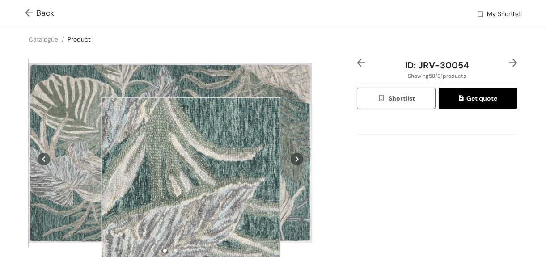 The height and width of the screenshot is (257, 546). I want to click on img: left, so click(361, 63).